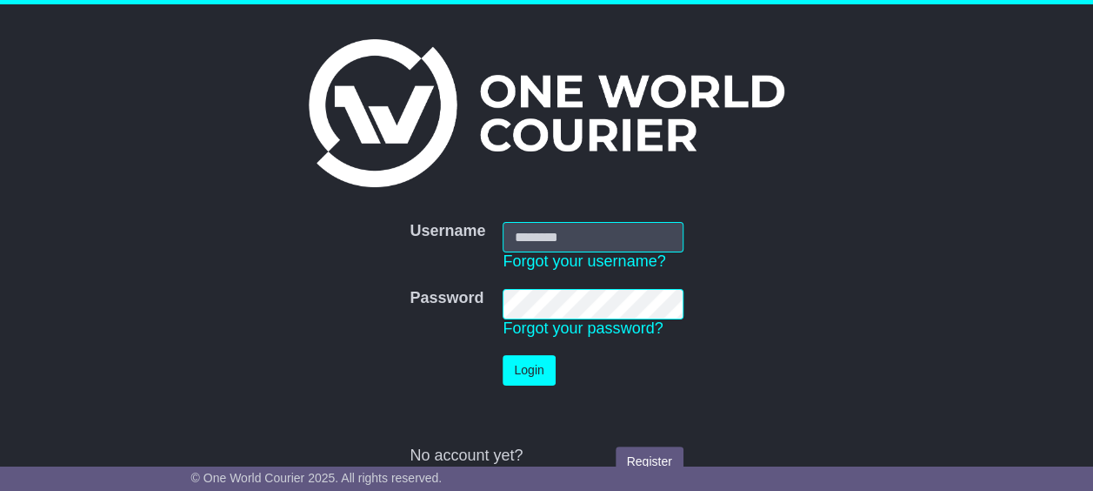  What do you see at coordinates (446, 298) in the screenshot?
I see `label: Password` at bounding box center [446, 298].